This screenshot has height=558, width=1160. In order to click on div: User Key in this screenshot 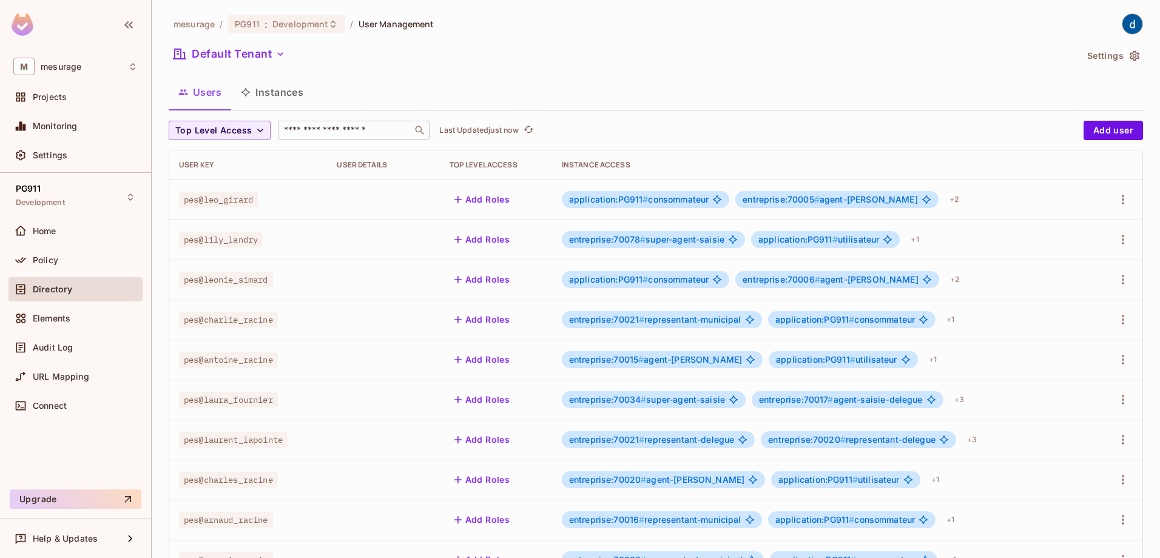, I will do `click(248, 165)`.